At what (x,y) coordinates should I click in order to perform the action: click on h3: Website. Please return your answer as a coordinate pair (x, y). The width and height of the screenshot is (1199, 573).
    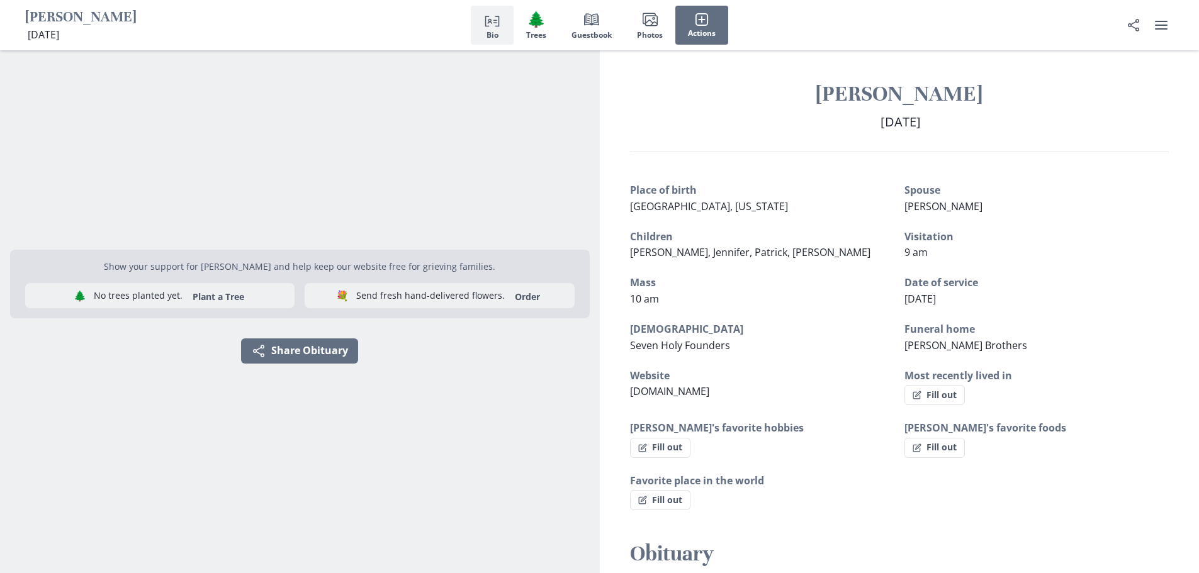
    Looking at the image, I should click on (762, 376).